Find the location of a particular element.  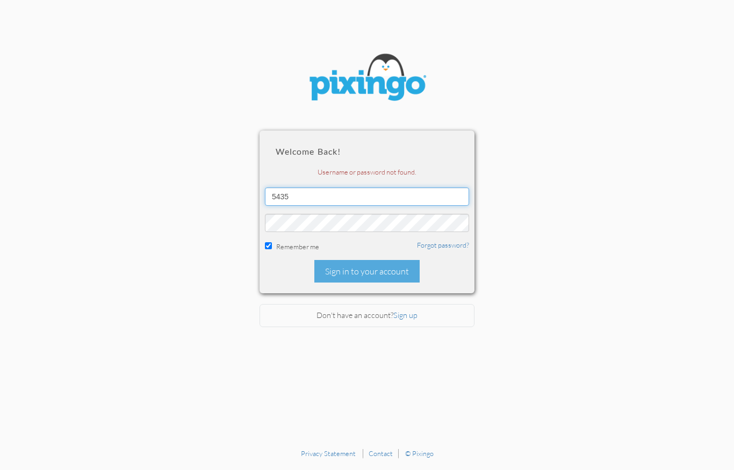

a: Contact is located at coordinates (380, 454).